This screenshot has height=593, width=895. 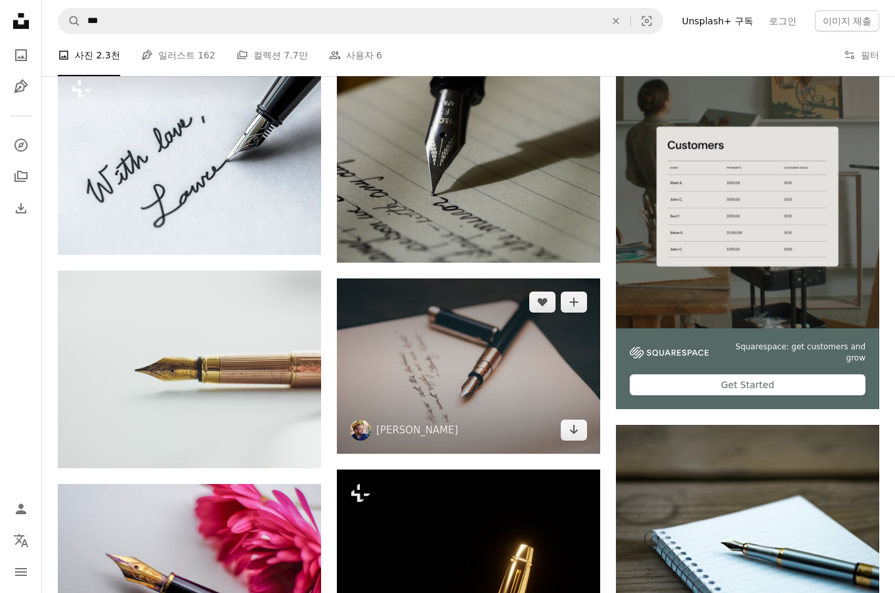 I want to click on button: 언어, so click(x=21, y=540).